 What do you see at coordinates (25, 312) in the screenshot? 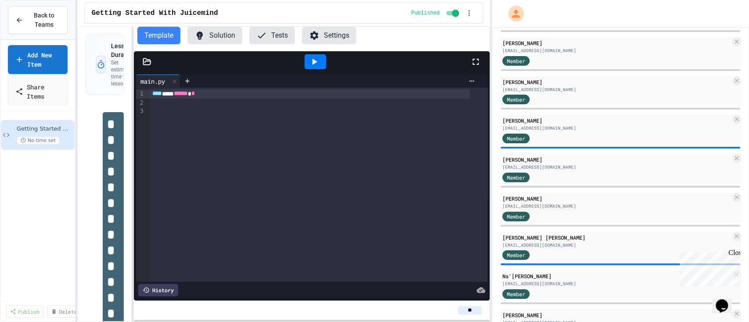
I see `a: Publish` at bounding box center [25, 312].